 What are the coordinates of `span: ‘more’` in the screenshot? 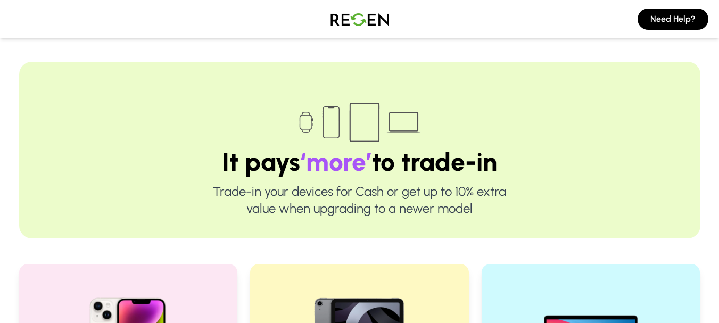 It's located at (336, 162).